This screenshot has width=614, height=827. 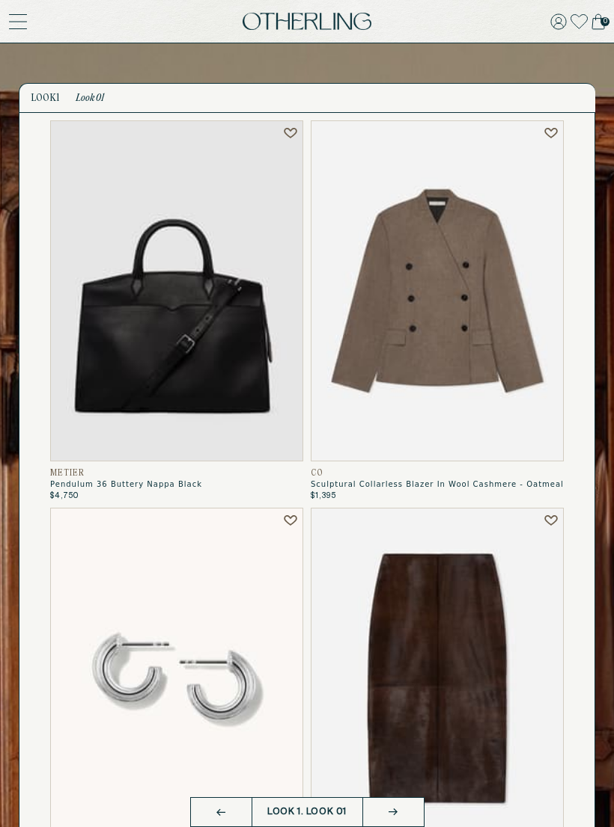 What do you see at coordinates (64, 496) in the screenshot?
I see `span: $4,750` at bounding box center [64, 496].